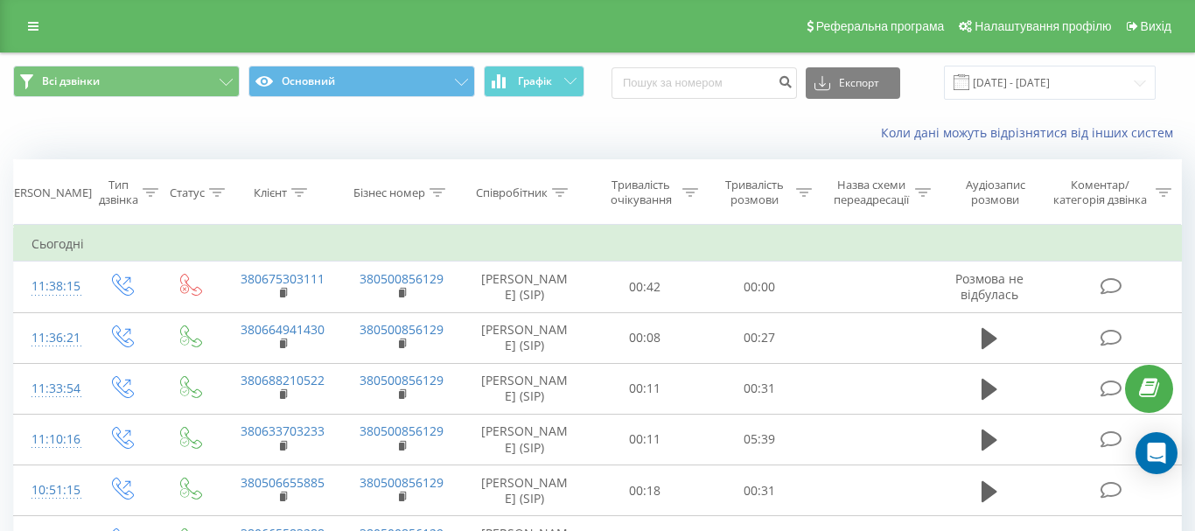 The width and height of the screenshot is (1195, 531). Describe the element at coordinates (1032, 132) in the screenshot. I see `a: Коли дані можуть відрізнятися вiд інших систем` at that location.